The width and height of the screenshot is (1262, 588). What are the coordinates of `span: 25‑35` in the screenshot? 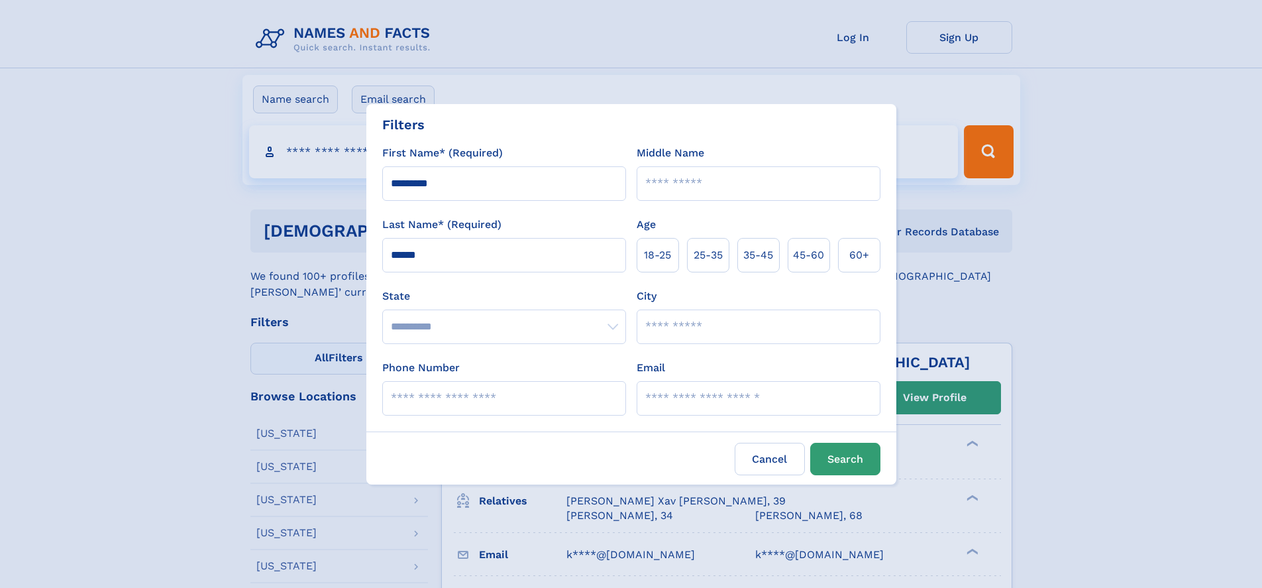 It's located at (708, 255).